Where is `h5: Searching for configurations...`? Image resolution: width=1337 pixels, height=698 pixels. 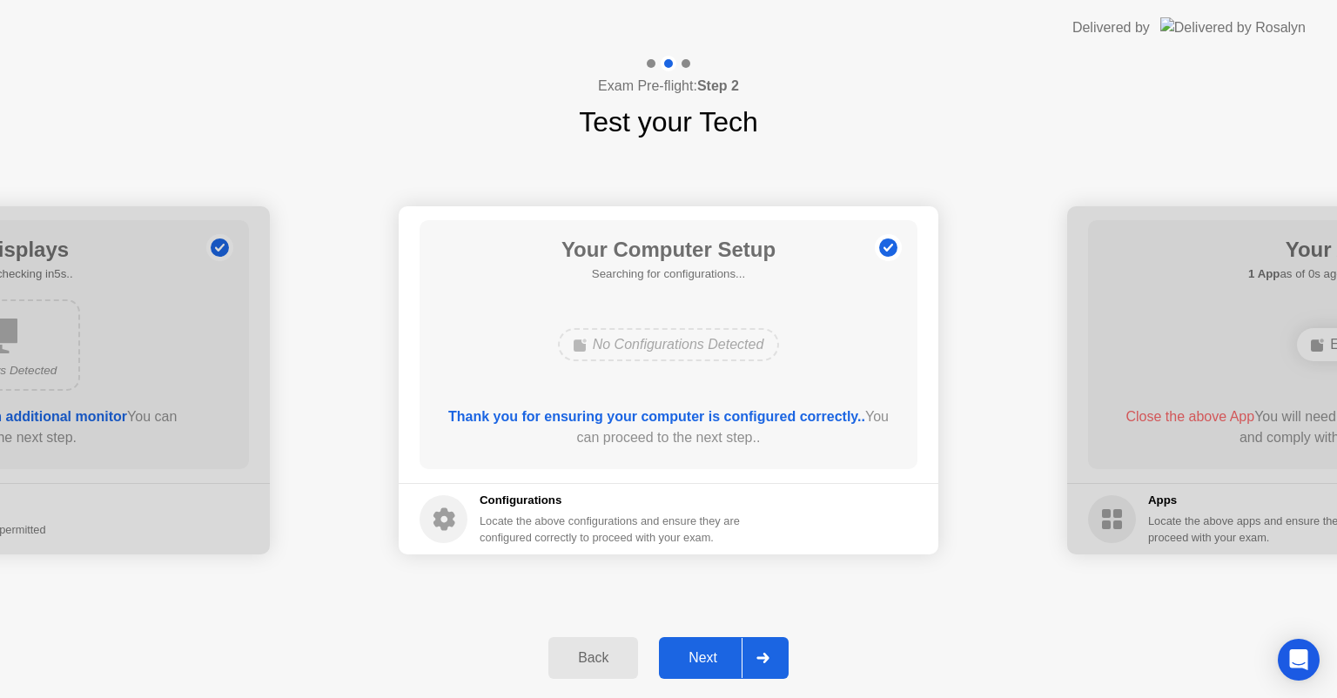
h5: Searching for configurations... is located at coordinates (669, 274).